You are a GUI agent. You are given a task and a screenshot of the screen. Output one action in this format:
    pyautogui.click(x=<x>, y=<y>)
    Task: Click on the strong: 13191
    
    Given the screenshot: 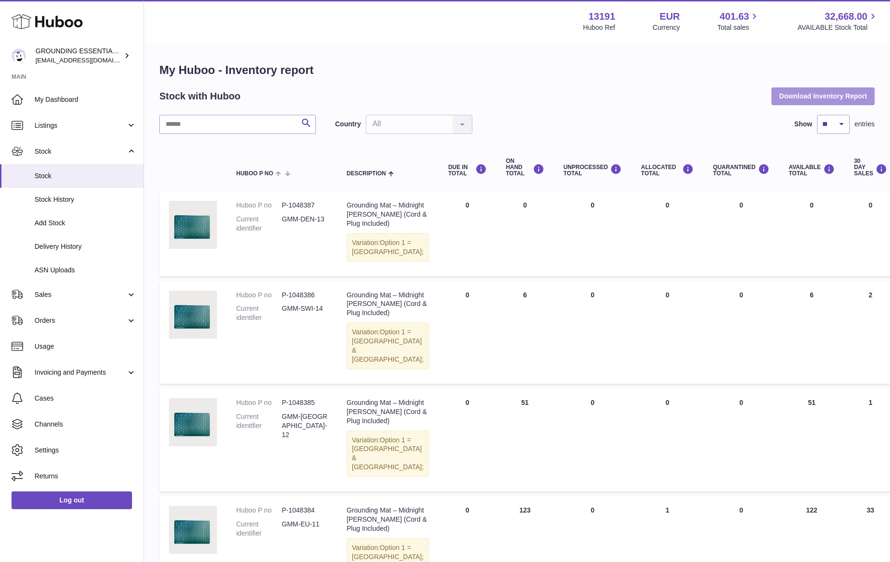 What is the action you would take?
    pyautogui.click(x=602, y=16)
    